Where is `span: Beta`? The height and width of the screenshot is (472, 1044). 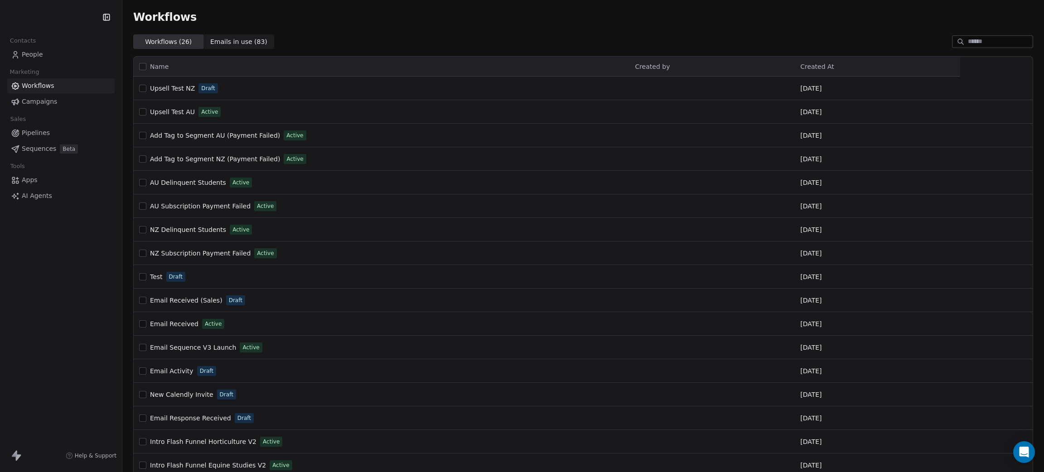 span: Beta is located at coordinates (69, 149).